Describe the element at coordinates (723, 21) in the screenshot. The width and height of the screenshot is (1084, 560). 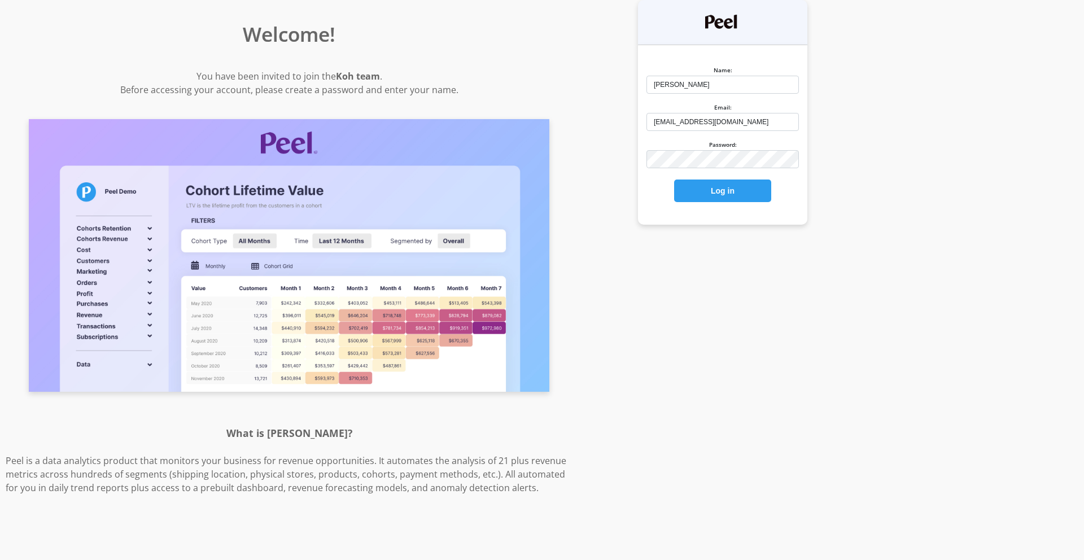
I see `img: Peel` at that location.